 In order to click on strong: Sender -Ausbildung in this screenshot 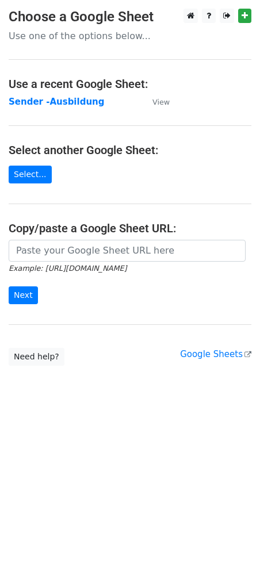, I will do `click(56, 102)`.